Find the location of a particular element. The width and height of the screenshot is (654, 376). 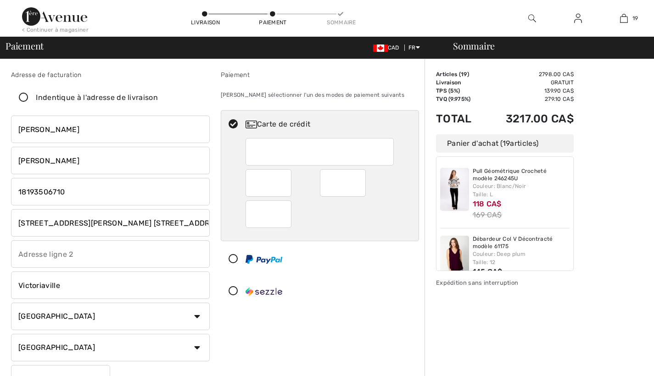

span: 145 CA$ is located at coordinates (487, 272).